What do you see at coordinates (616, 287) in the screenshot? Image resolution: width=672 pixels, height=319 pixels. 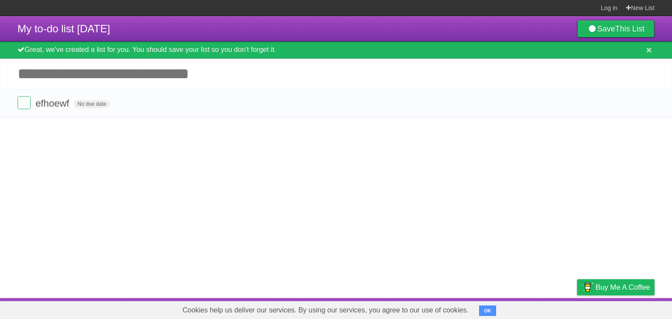 I see `a: Buy me a coffee` at bounding box center [616, 287].